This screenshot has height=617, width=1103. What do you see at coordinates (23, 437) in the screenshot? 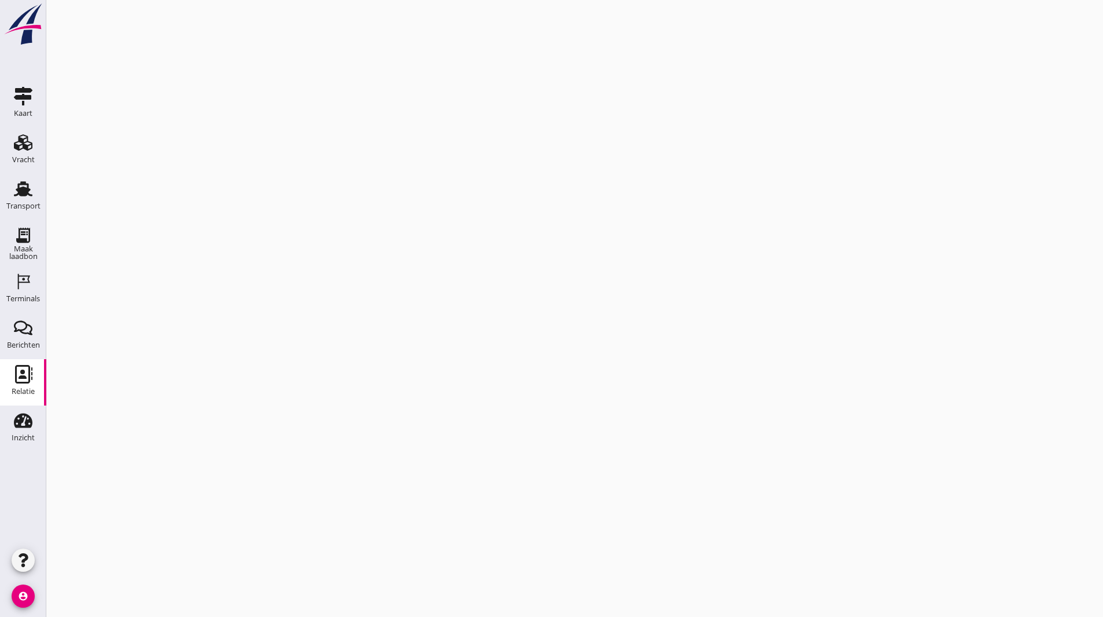
I see `div: Inzicht` at bounding box center [23, 437].